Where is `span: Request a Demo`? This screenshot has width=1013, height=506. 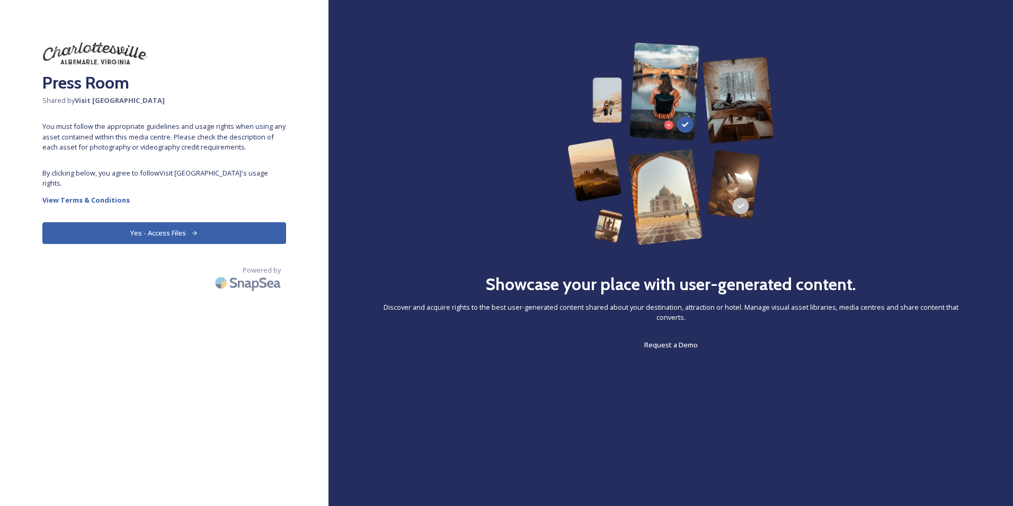 span: Request a Demo is located at coordinates (671, 344).